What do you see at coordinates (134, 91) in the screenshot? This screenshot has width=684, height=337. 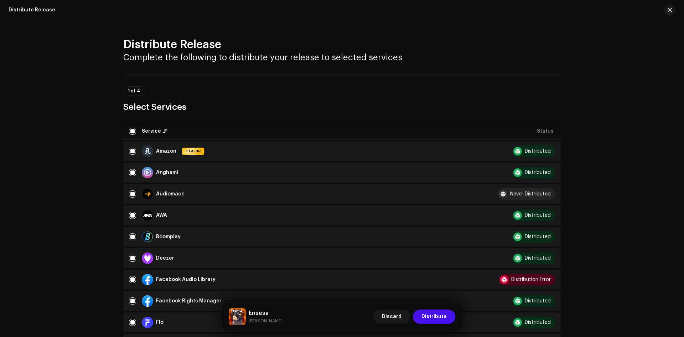 I see `span: 1 of 4` at bounding box center [134, 91].